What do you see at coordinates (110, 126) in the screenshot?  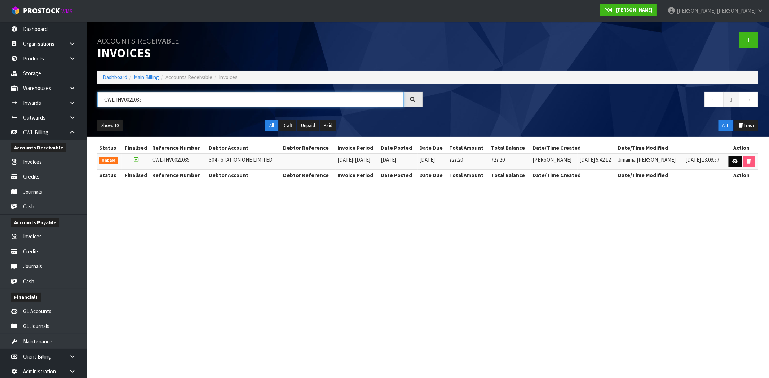 I see `button: Show: 10` at bounding box center [110, 126].